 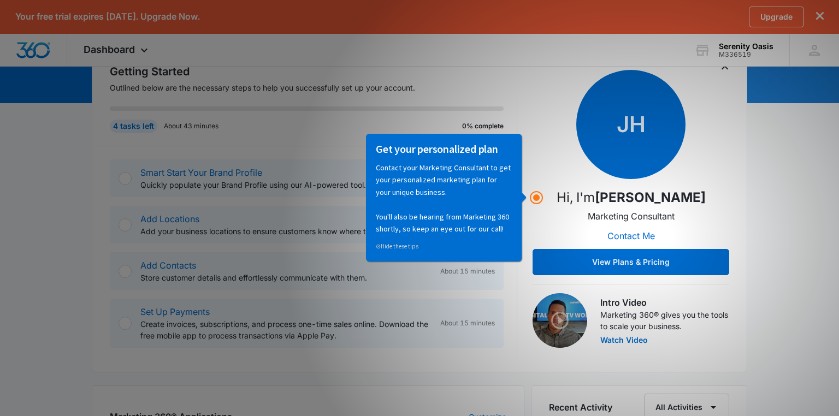 I want to click on h3: Intro Video, so click(x=665, y=303).